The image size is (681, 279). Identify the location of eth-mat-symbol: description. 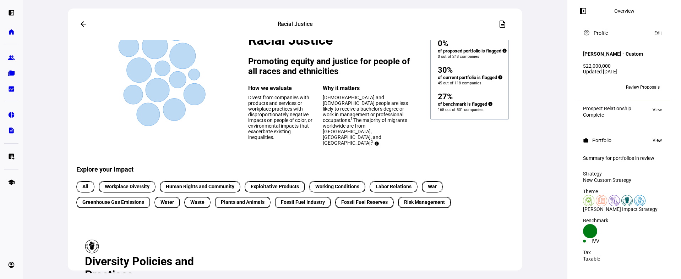
(11, 131).